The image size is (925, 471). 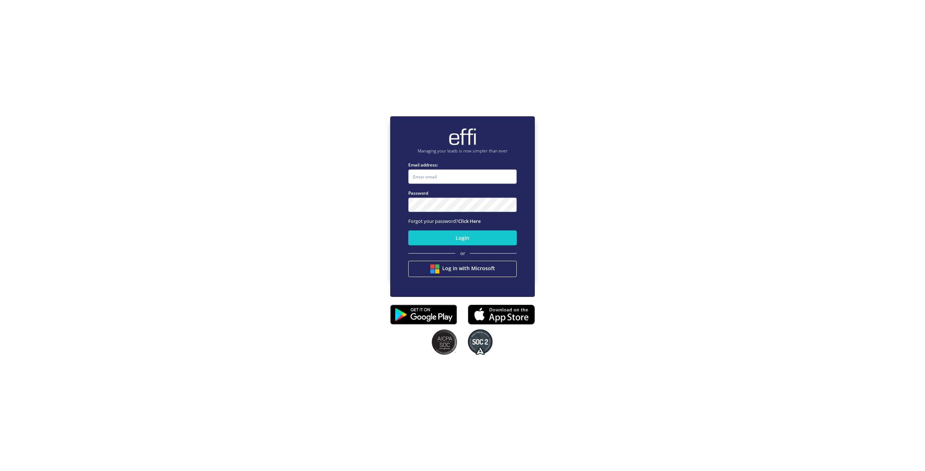 What do you see at coordinates (462, 165) in the screenshot?
I see `label: Email address:` at bounding box center [462, 165].